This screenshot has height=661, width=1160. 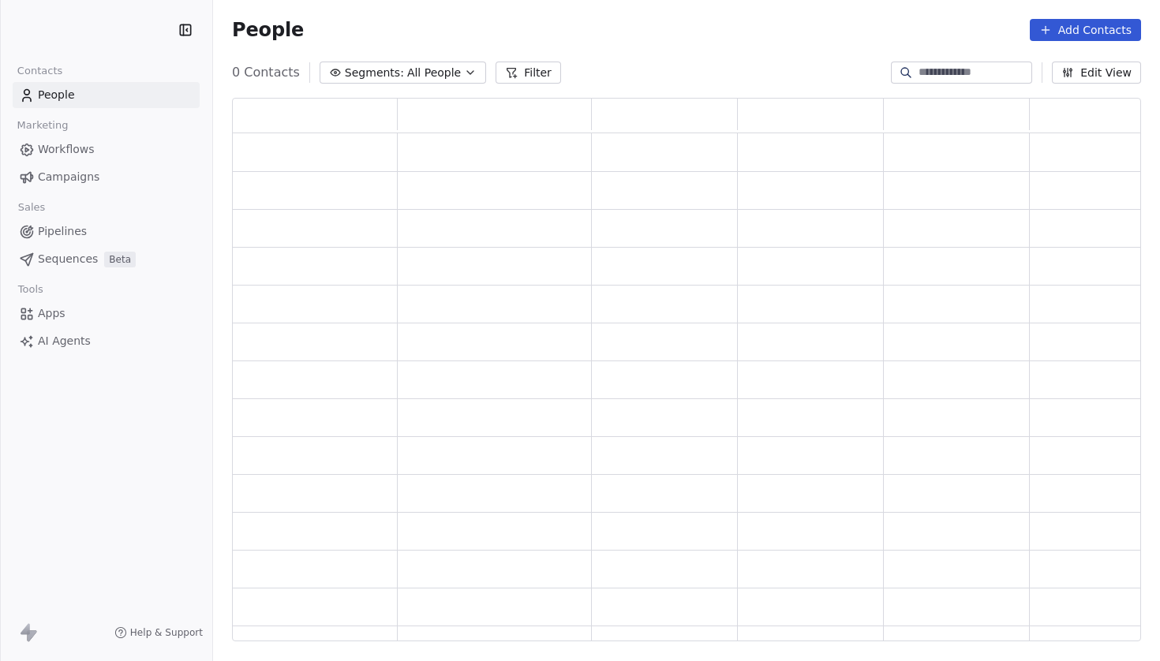 I want to click on span: Marketing, so click(x=43, y=125).